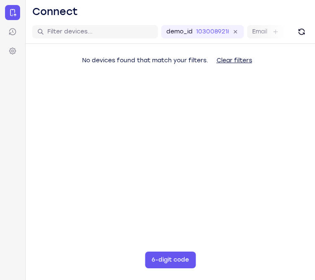  Describe the element at coordinates (234, 61) in the screenshot. I see `button: Clear filters` at that location.